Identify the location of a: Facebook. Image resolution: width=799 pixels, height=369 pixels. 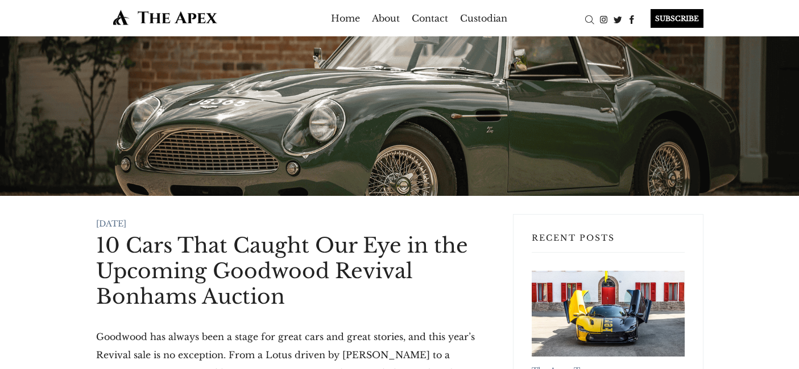
(631, 19).